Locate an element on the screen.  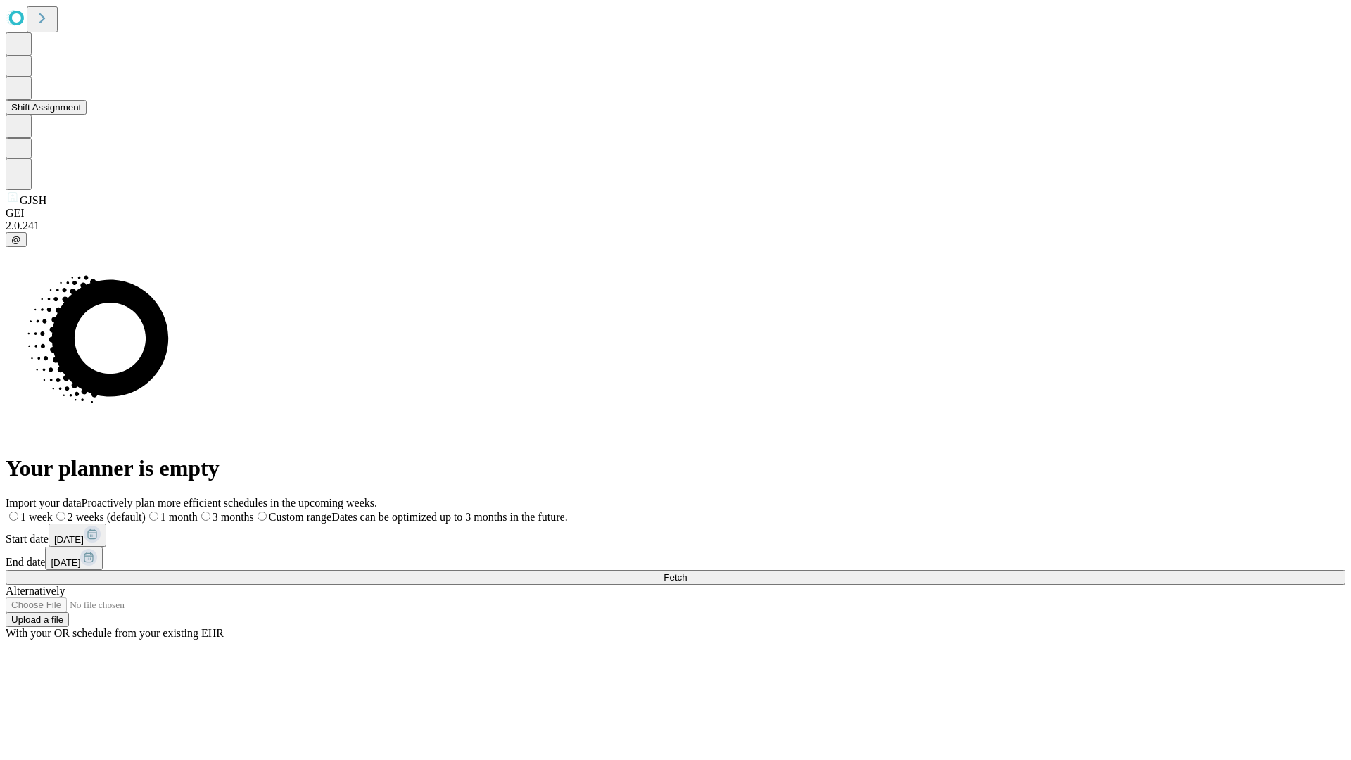
input: 1 week is located at coordinates (13, 516).